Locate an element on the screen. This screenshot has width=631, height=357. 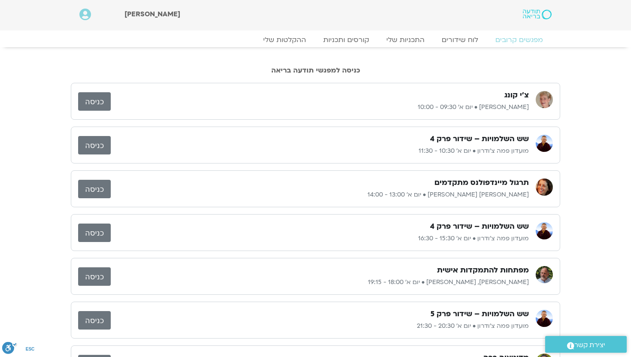
a: מפגשים קרובים is located at coordinates (519, 40).